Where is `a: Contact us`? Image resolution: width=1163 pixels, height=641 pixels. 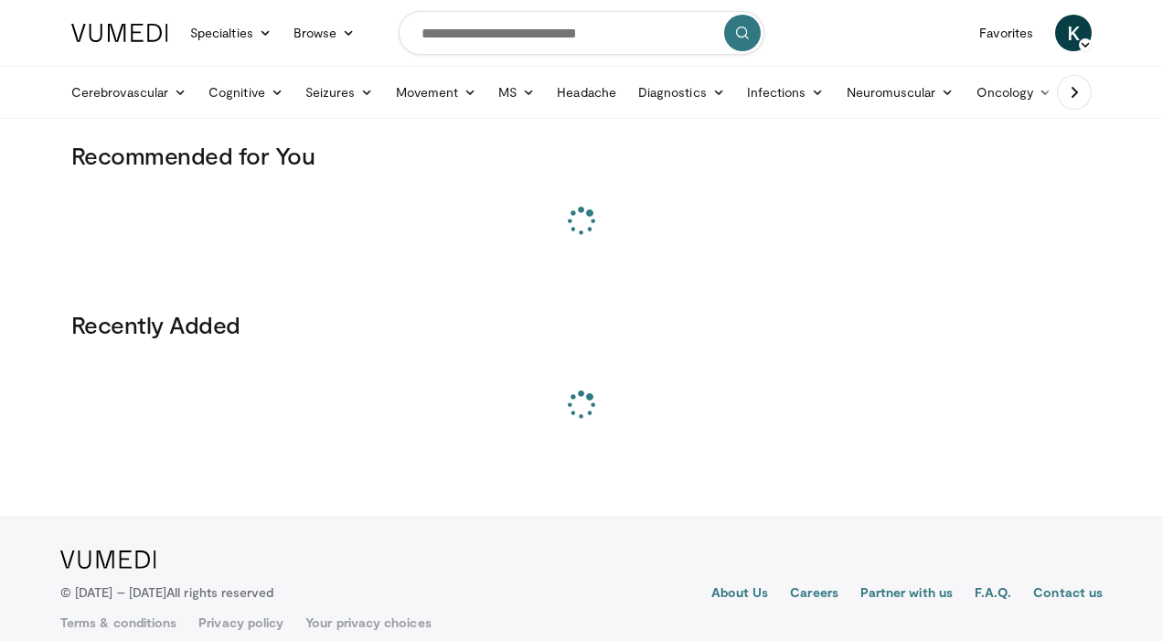 a: Contact us is located at coordinates (1068, 594).